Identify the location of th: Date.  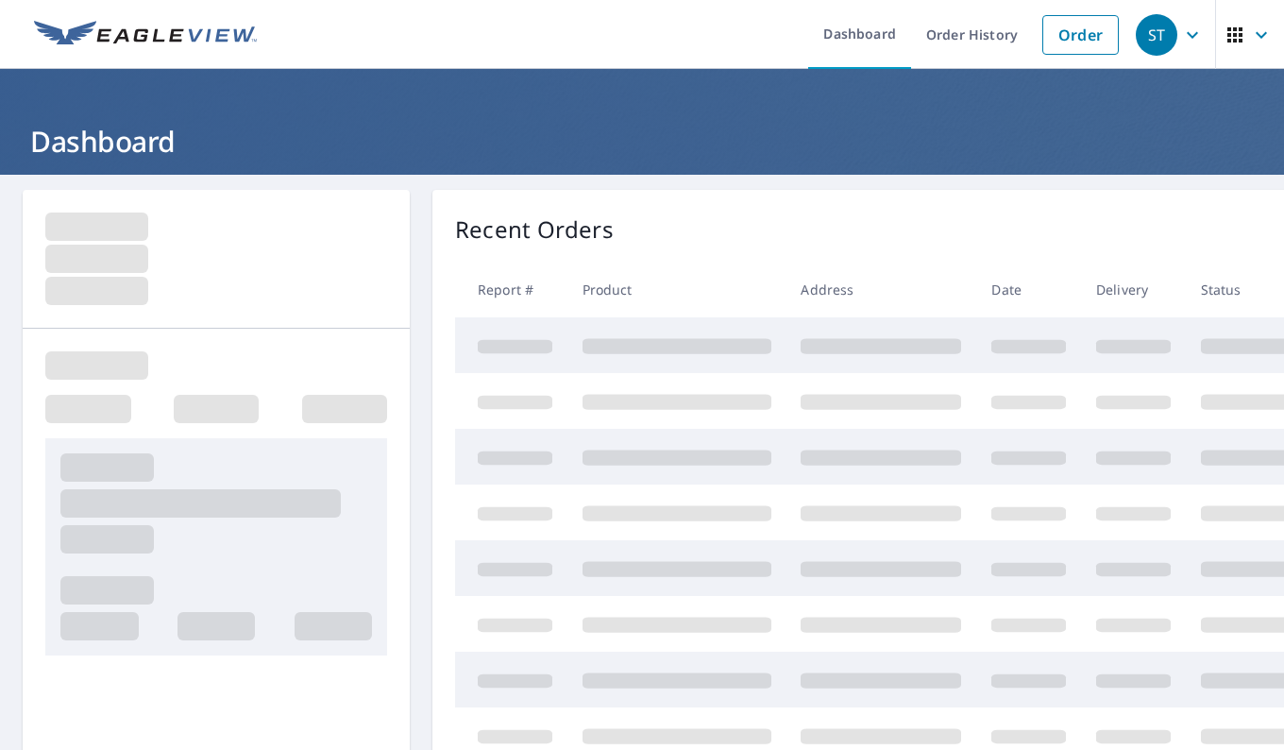
(1028, 289).